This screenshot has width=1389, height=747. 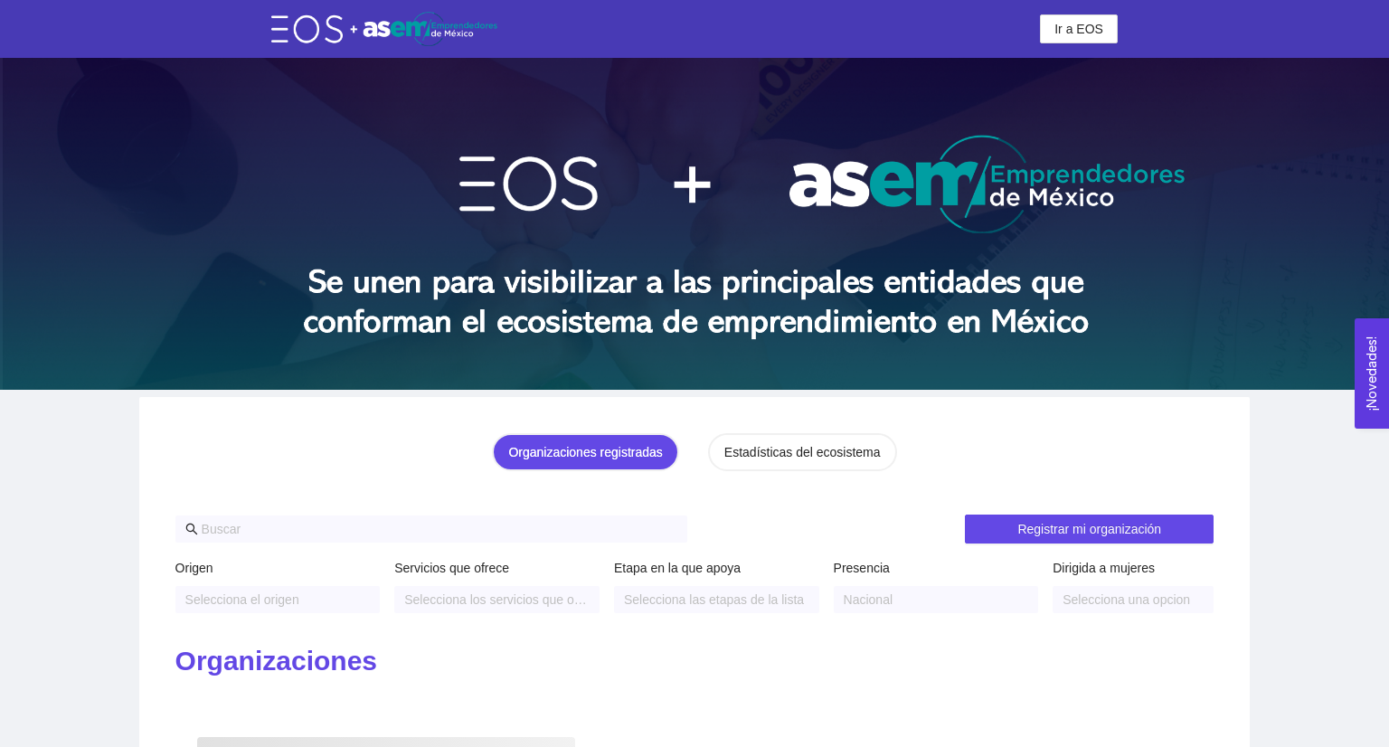 What do you see at coordinates (678, 568) in the screenshot?
I see `label: Etapa en la que apoya` at bounding box center [678, 568].